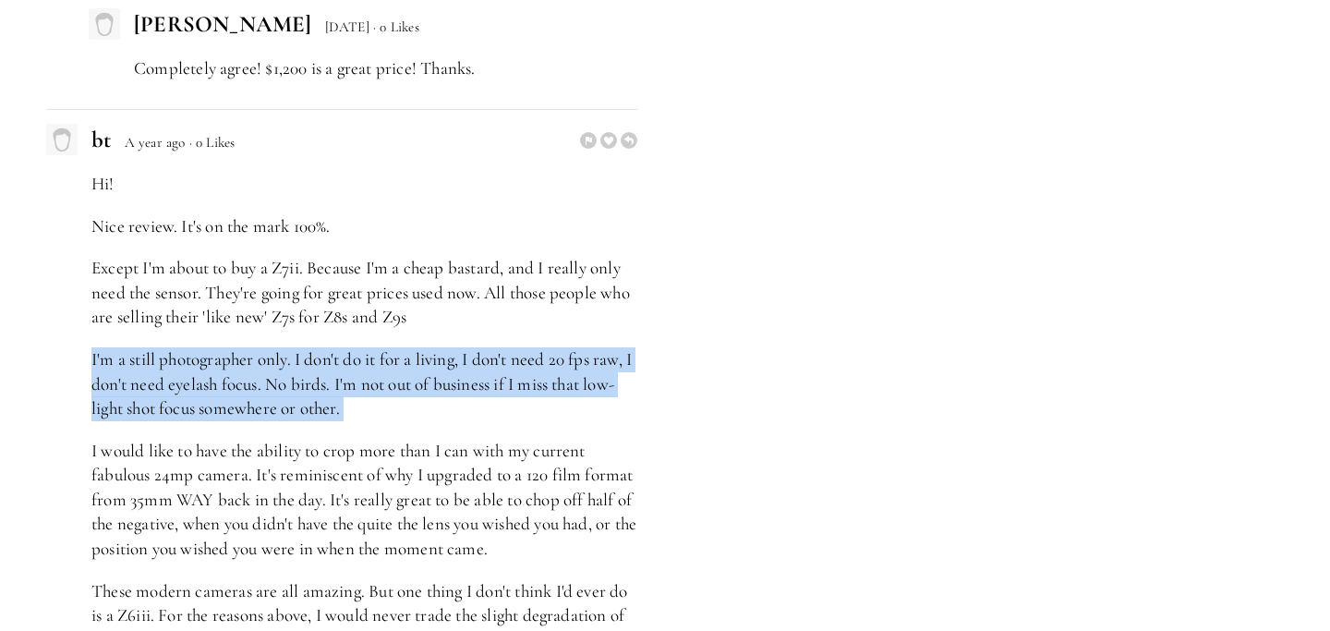  Describe the element at coordinates (588, 140) in the screenshot. I see `span: Report` at that location.